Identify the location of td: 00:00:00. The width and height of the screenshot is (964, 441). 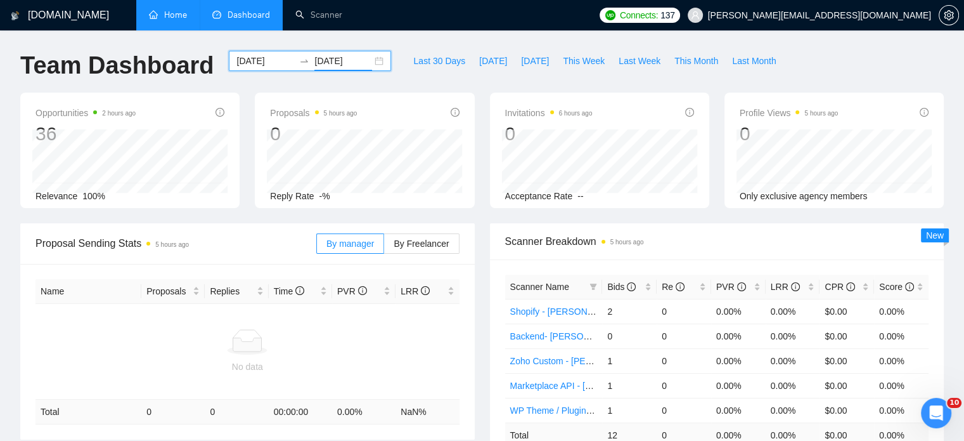
(301, 411).